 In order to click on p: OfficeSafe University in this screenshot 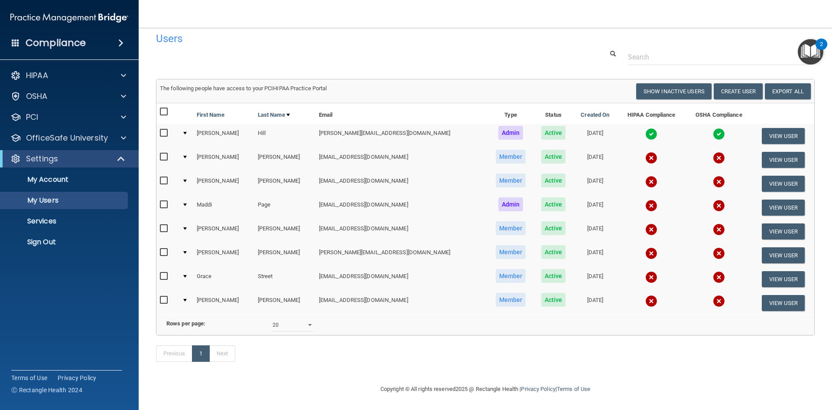, I will do `click(67, 138)`.